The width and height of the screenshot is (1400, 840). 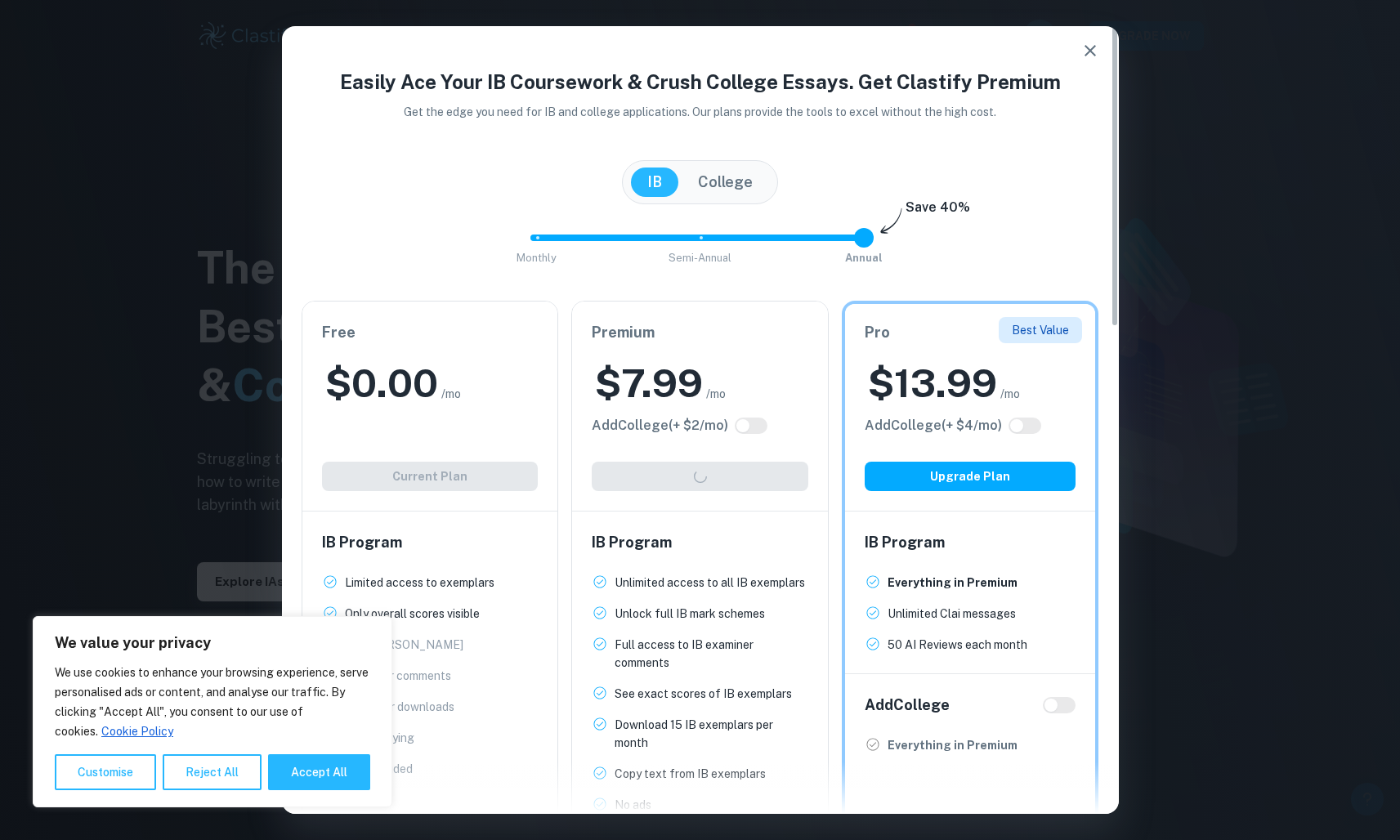 I want to click on h6: Add College, so click(x=907, y=705).